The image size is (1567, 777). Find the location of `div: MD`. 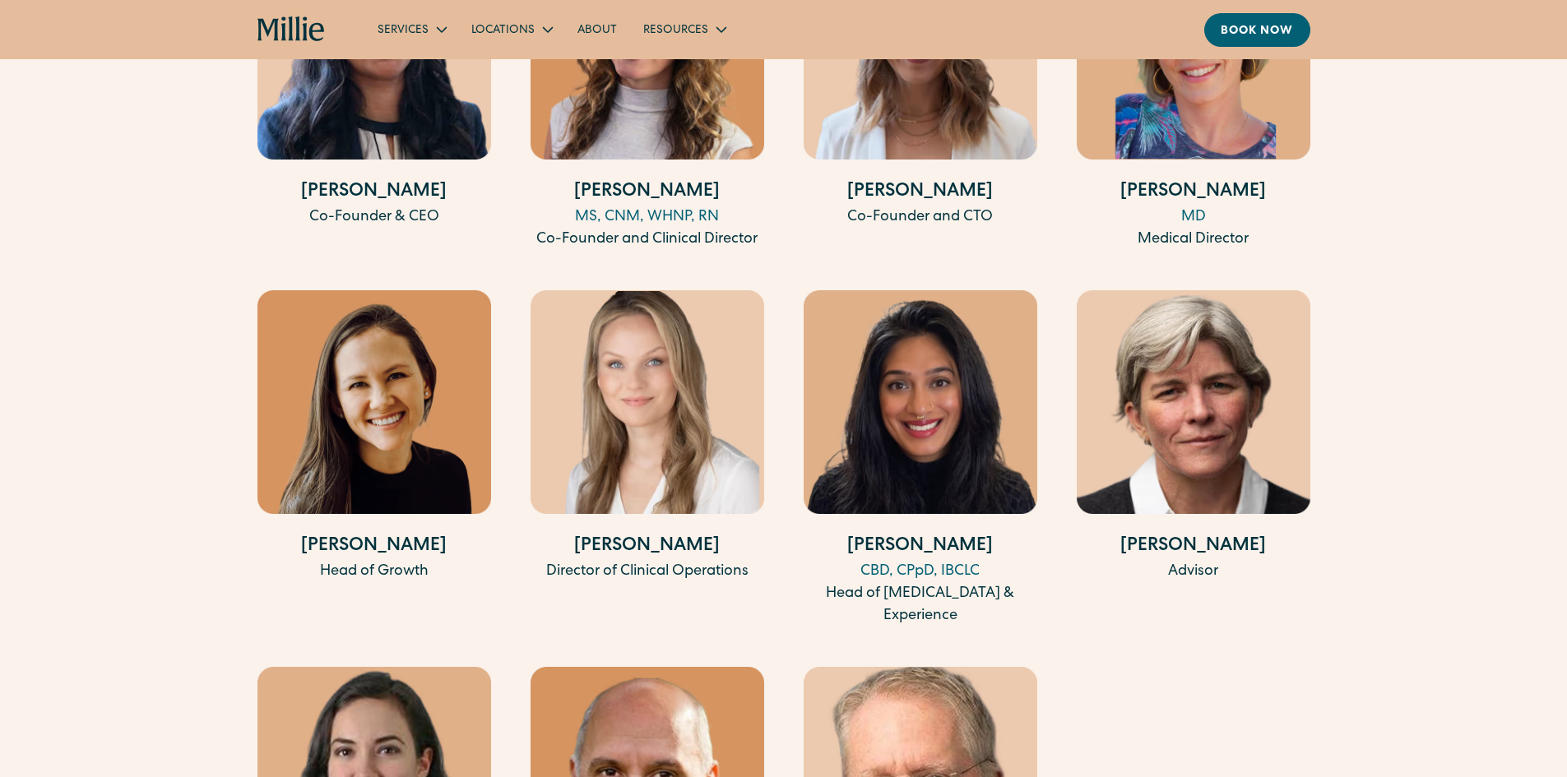

div: MD is located at coordinates (1194, 217).